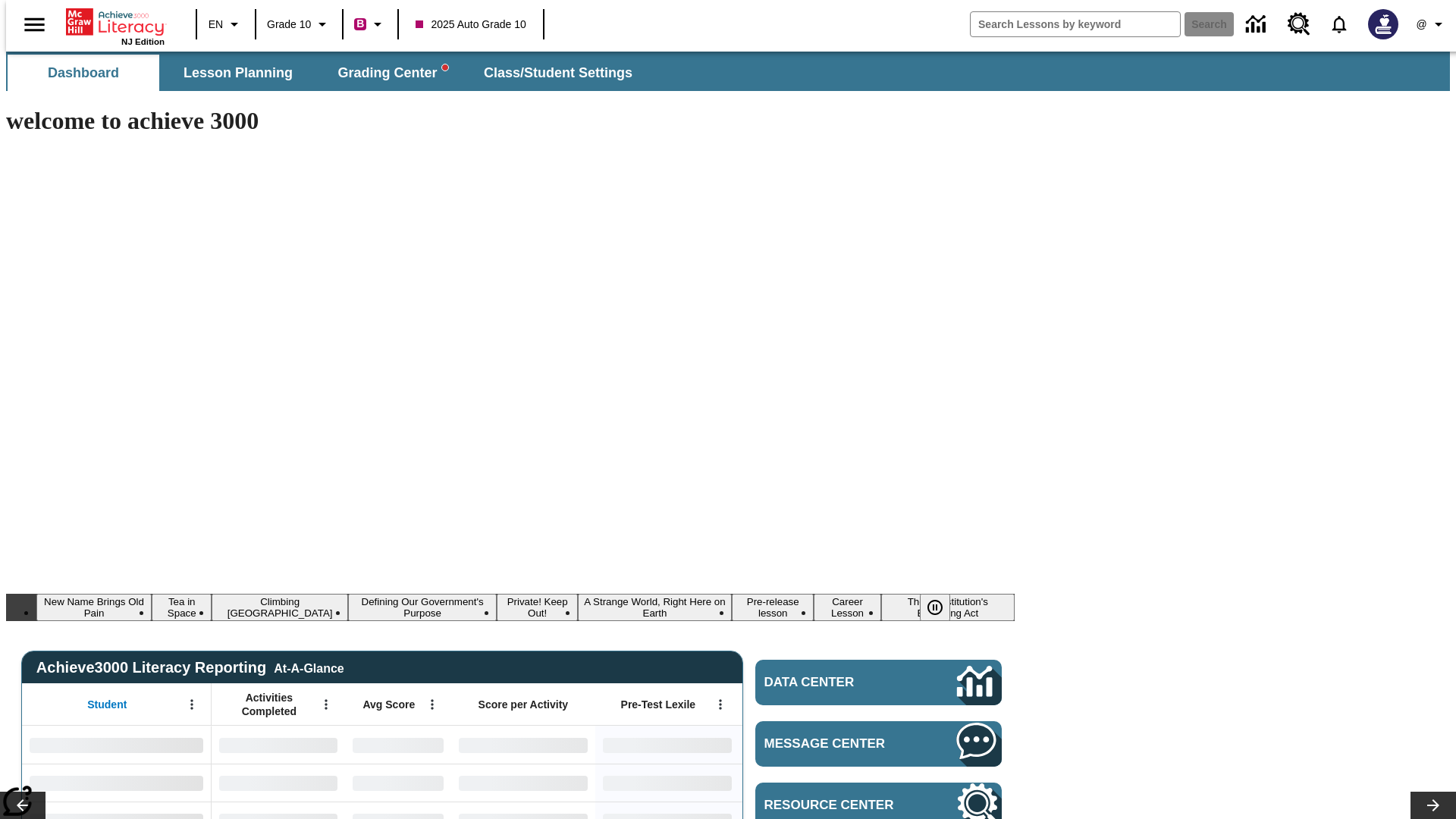 This screenshot has width=1456, height=819. Describe the element at coordinates (289, 24) in the screenshot. I see `span: Grade 10` at that location.